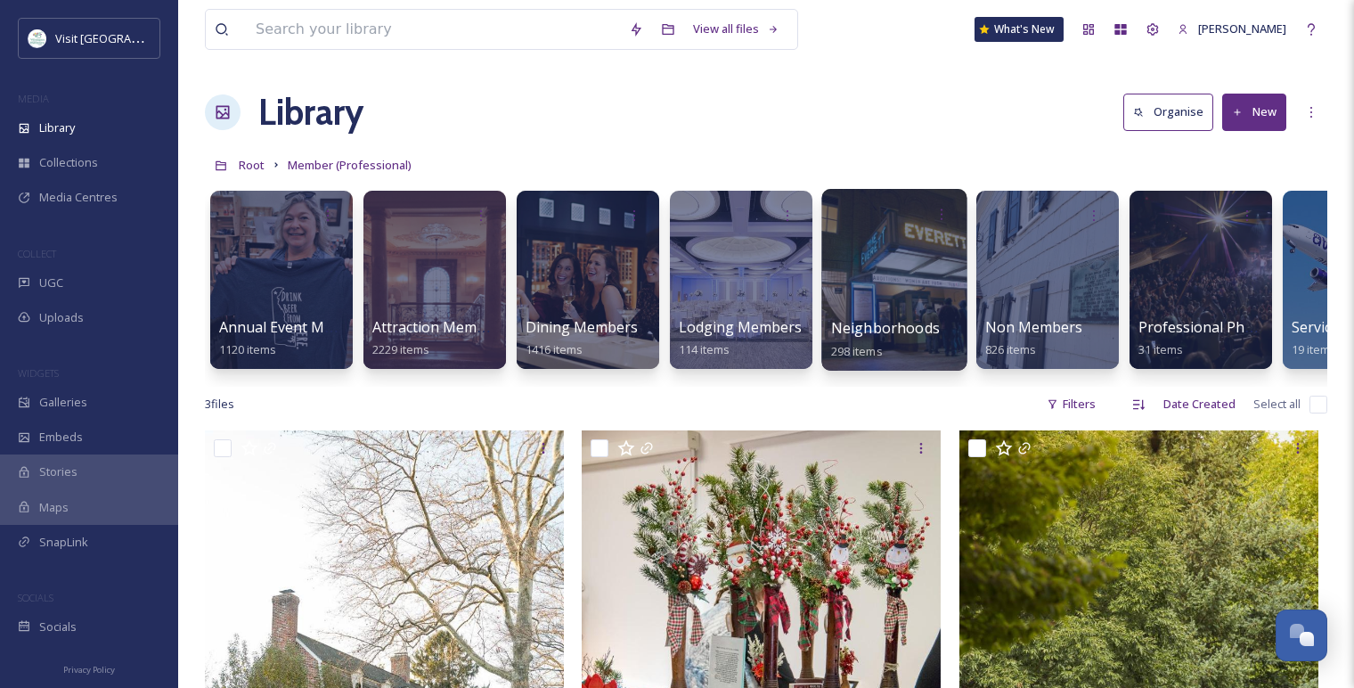  Describe the element at coordinates (89, 669) in the screenshot. I see `span: Privacy Policy` at that location.